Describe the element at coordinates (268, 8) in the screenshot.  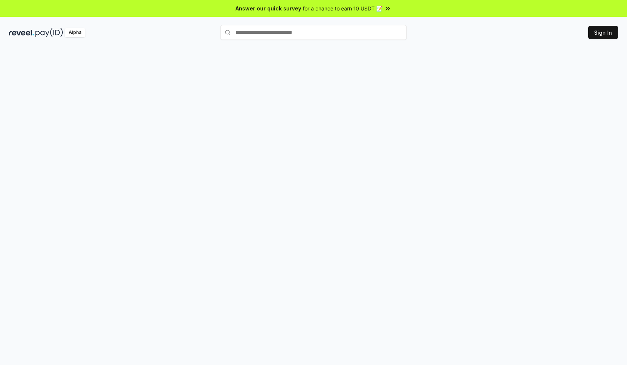
I see `span: Answer our quick survey` at that location.